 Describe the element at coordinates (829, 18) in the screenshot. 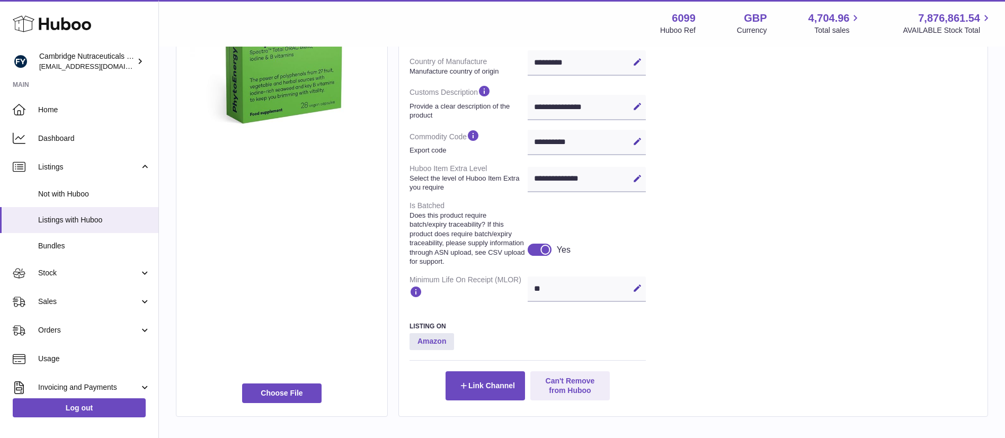

I see `span: 4,704.96` at that location.